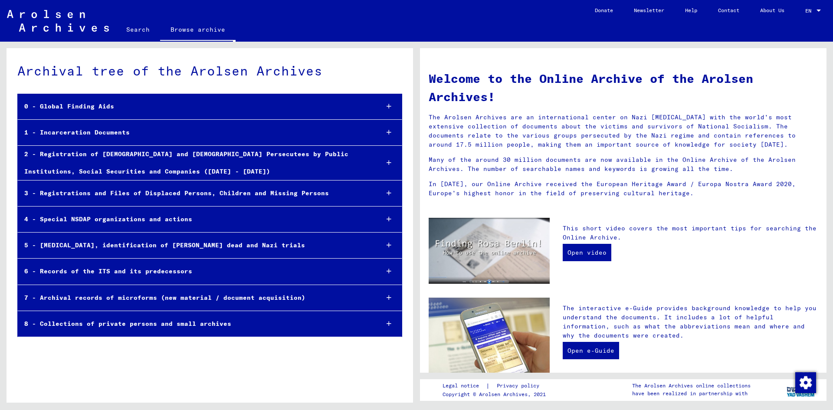 The height and width of the screenshot is (410, 833). Describe the element at coordinates (810, 11) in the screenshot. I see `span: EN` at that location.